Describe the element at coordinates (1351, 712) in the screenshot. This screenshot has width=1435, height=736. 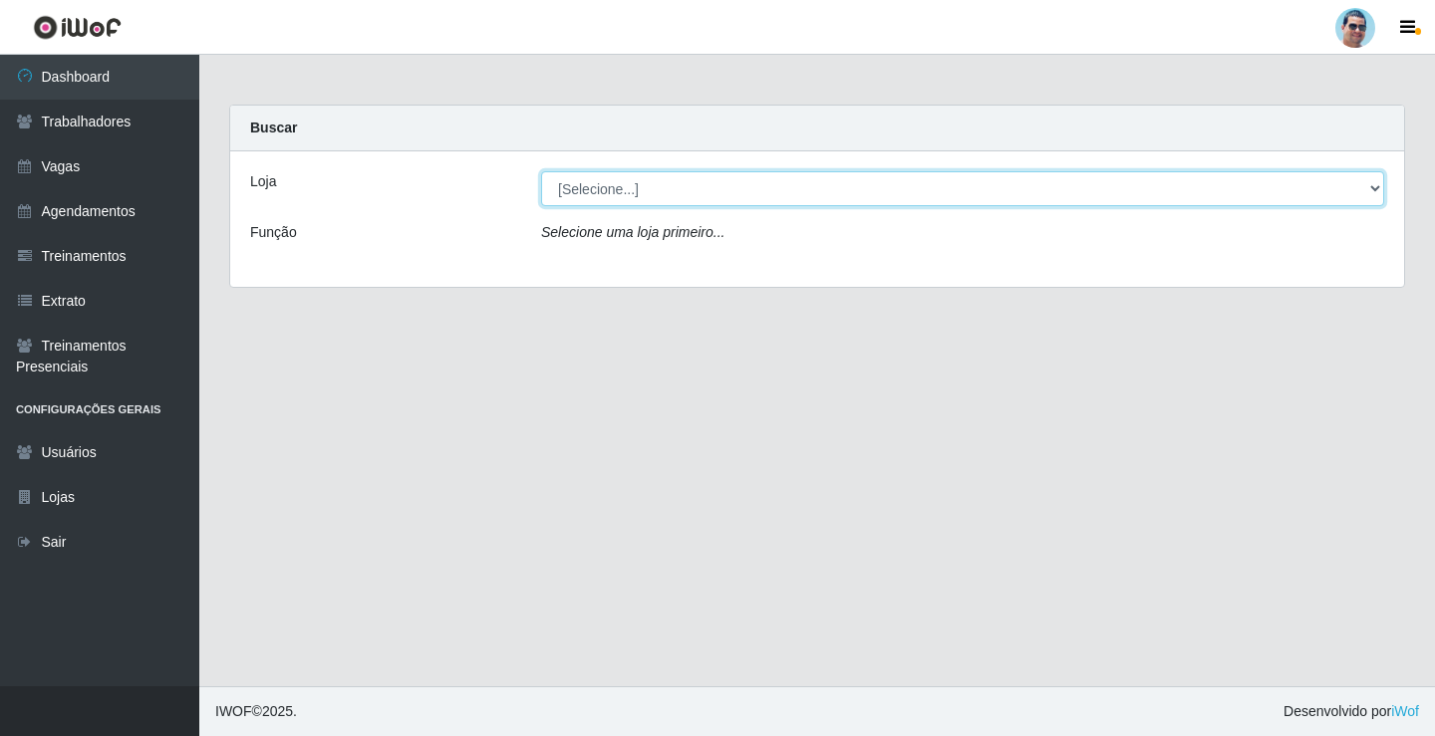
I see `span: Desenvolvido por` at that location.